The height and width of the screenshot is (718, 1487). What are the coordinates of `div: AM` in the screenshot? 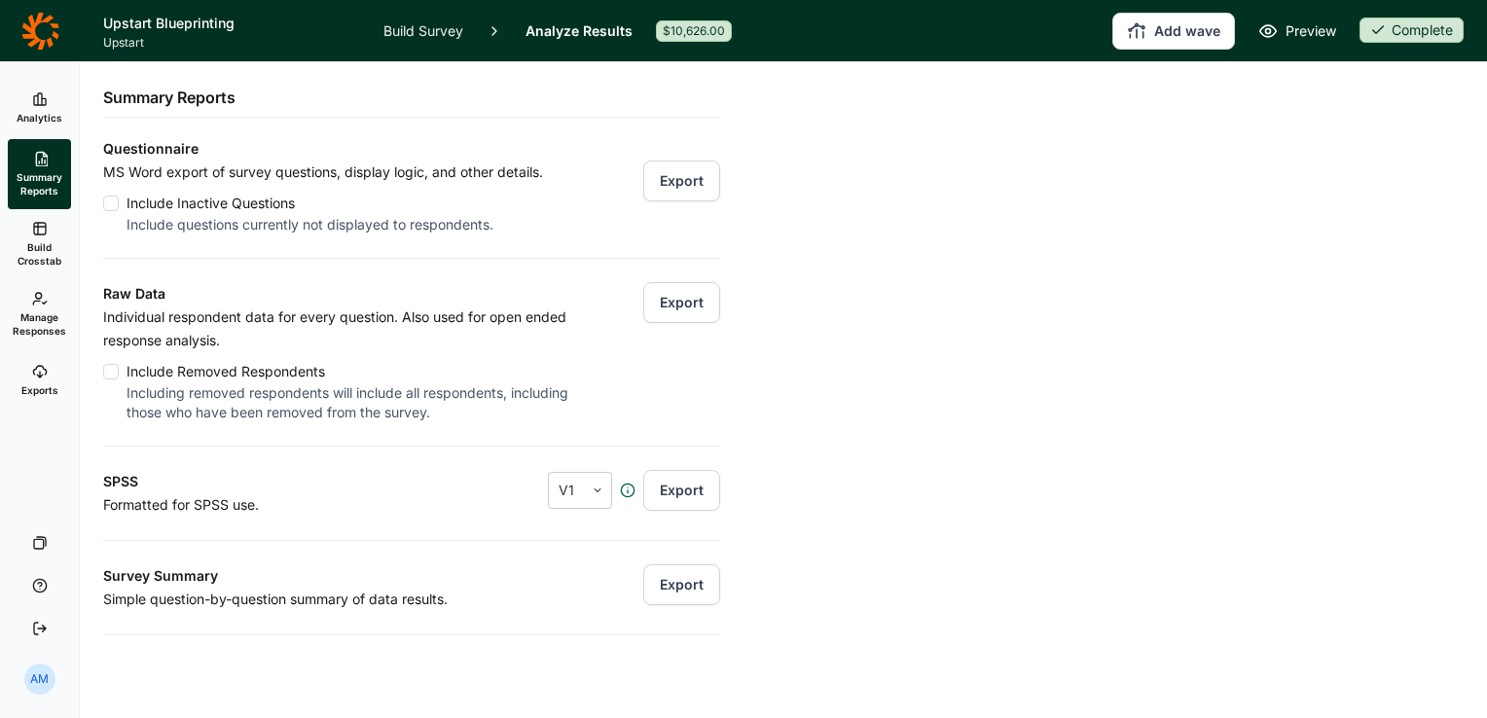 It's located at (40, 679).